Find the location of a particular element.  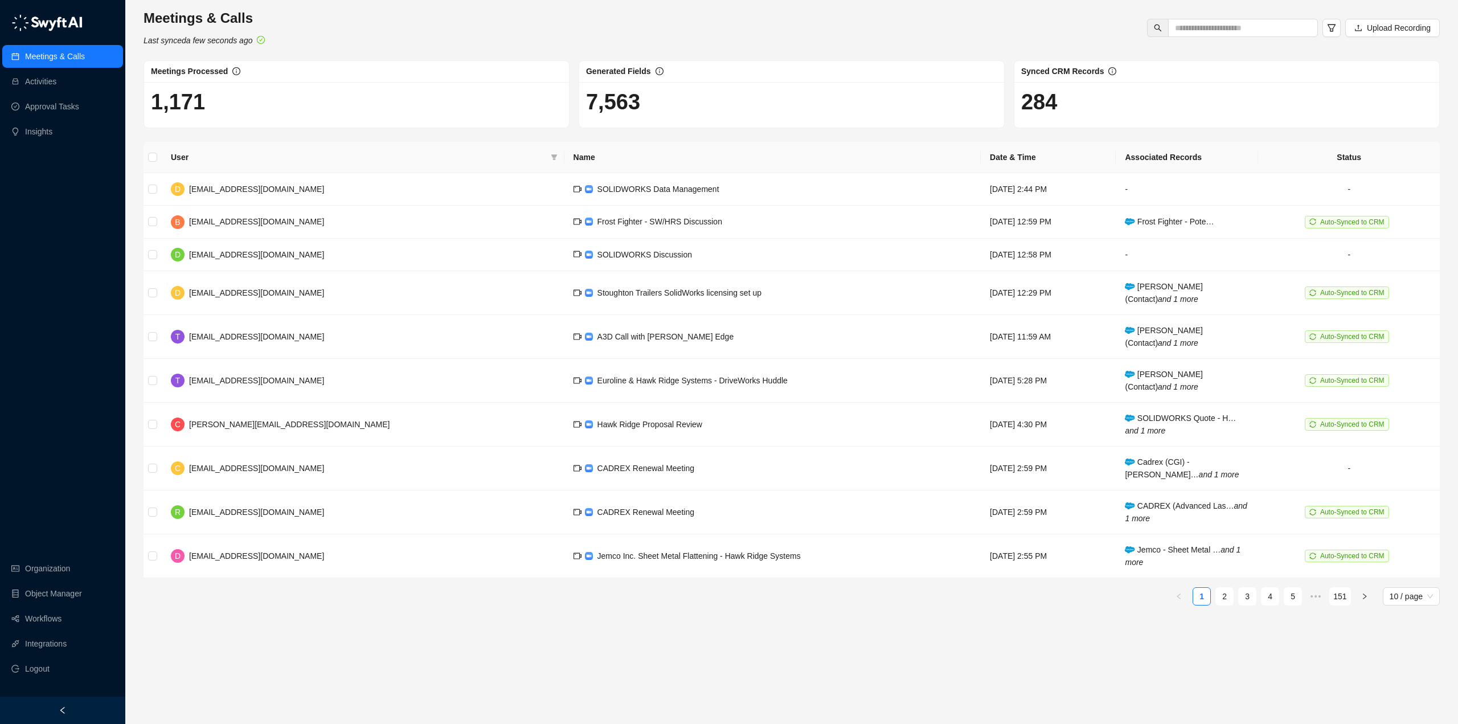

span: SOLIDWORKS Data Management is located at coordinates (659, 189).